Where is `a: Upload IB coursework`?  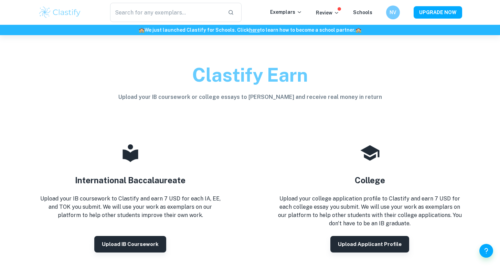
a: Upload IB coursework is located at coordinates (130, 243).